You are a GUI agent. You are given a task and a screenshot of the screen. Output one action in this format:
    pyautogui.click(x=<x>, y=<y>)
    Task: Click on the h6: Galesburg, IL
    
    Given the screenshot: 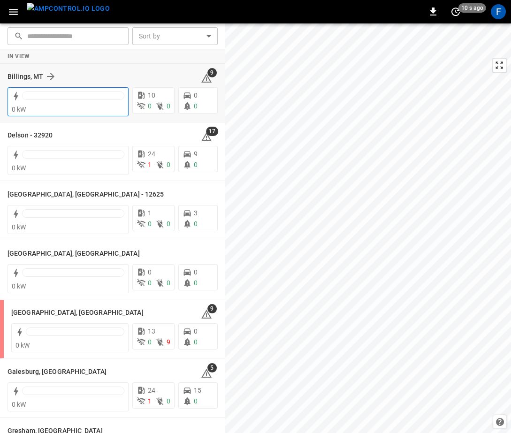 What is the action you would take?
    pyautogui.click(x=57, y=372)
    